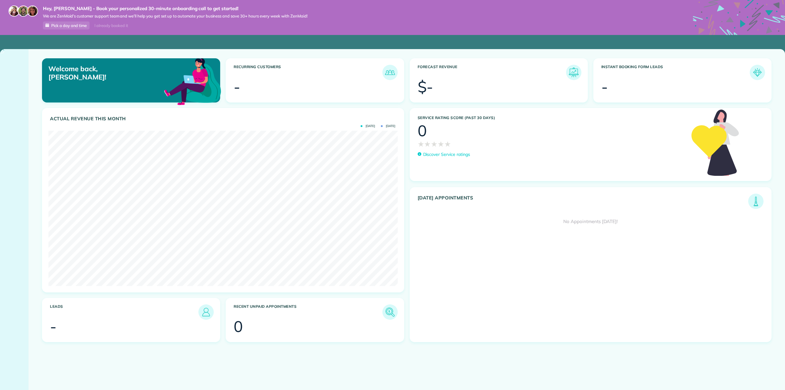 This screenshot has height=390, width=785. What do you see at coordinates (552, 118) in the screenshot?
I see `h3: Service Rating score (past 30 days)` at bounding box center [552, 118].